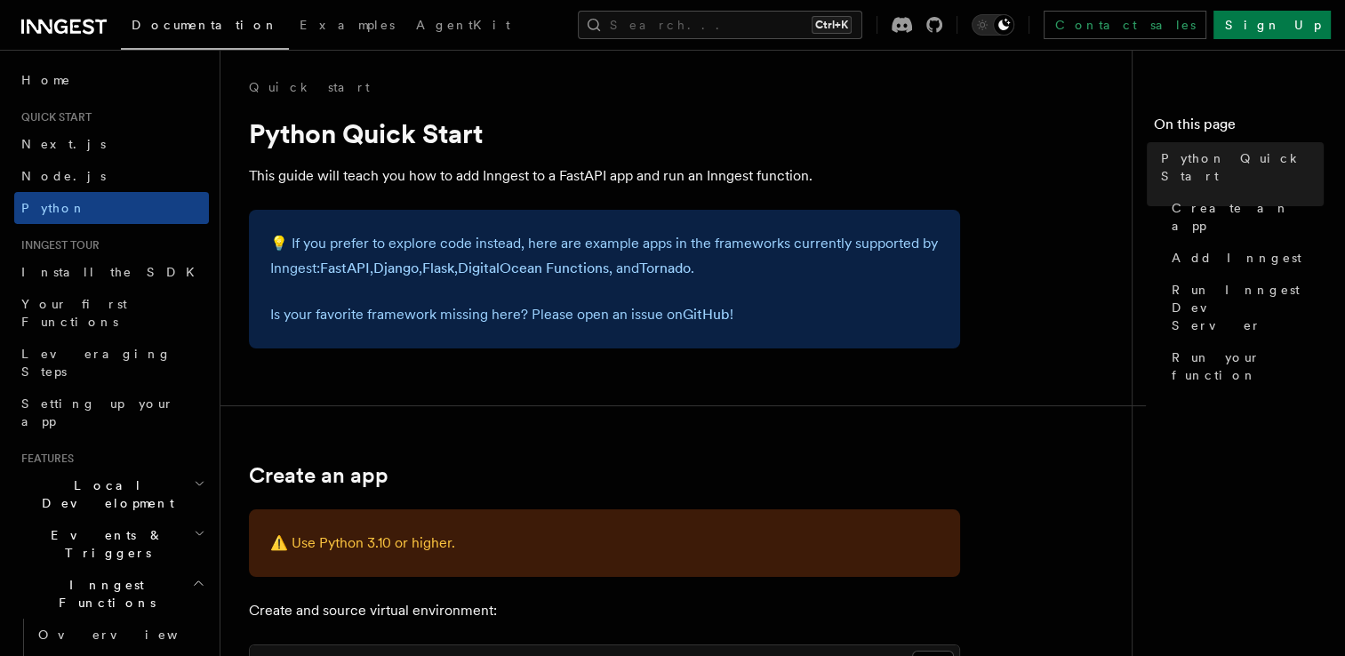 The width and height of the screenshot is (1345, 656). Describe the element at coordinates (396, 268) in the screenshot. I see `a: Django` at that location.